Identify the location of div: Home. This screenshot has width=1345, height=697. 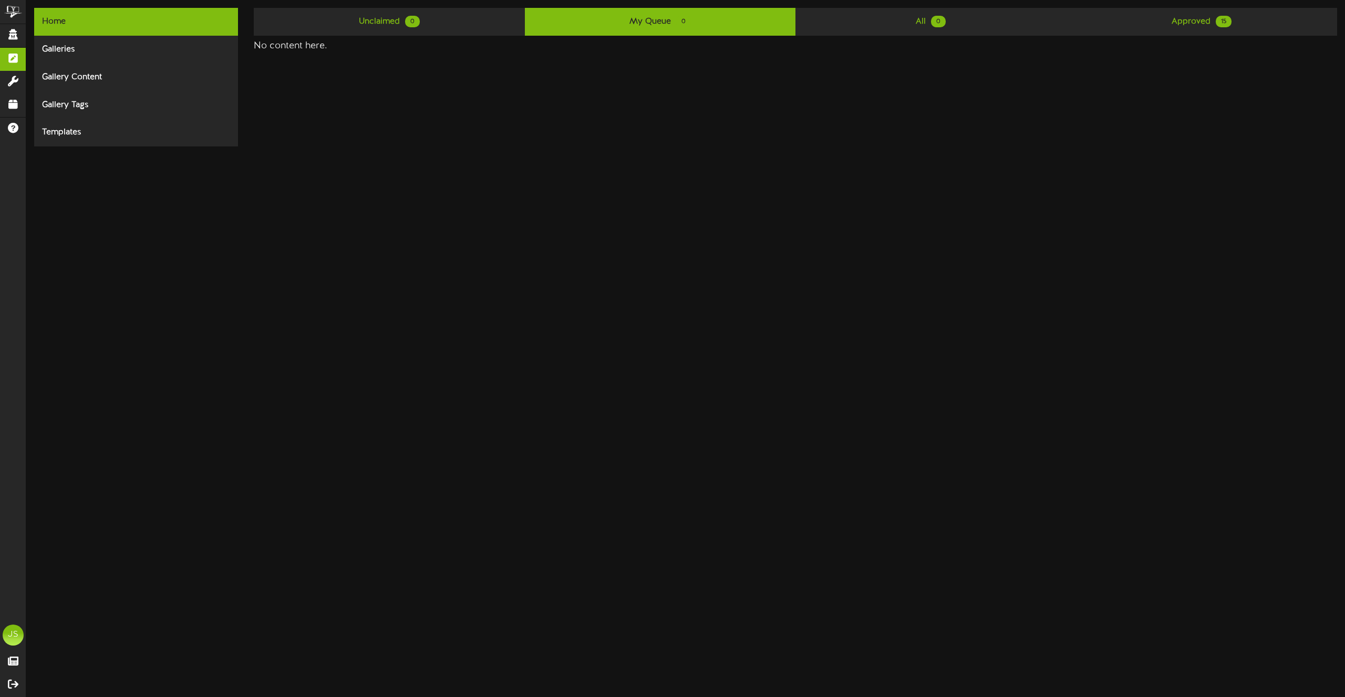
(136, 22).